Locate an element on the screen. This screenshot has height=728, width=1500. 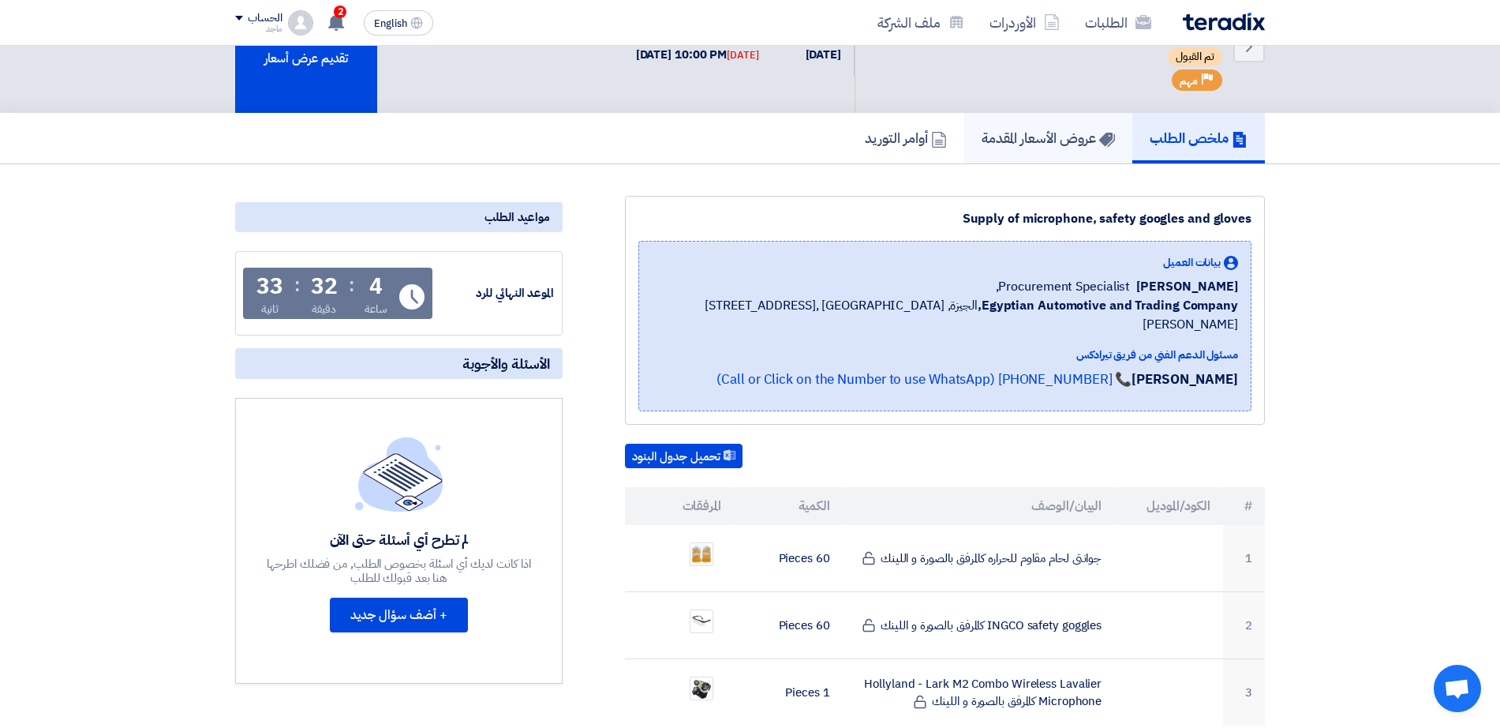
div: مسئول الدعم الفني من فريق تيرادكس is located at coordinates (945, 354).